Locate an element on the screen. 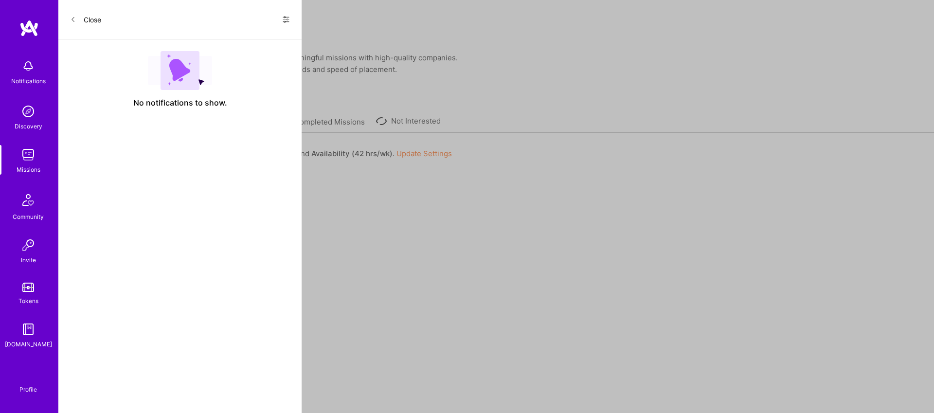 The width and height of the screenshot is (934, 413). div: Community is located at coordinates (28, 216).